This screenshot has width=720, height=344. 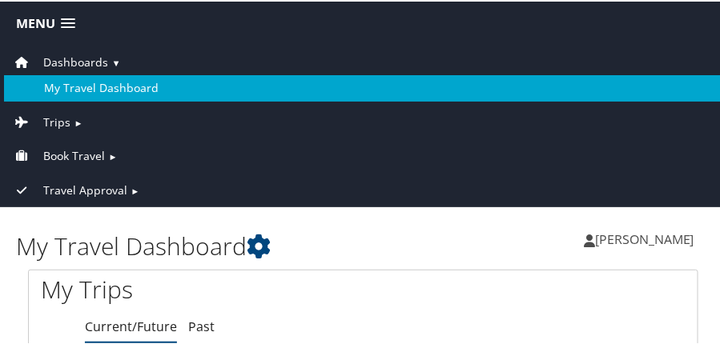 I want to click on h1: My Trips, so click(x=196, y=288).